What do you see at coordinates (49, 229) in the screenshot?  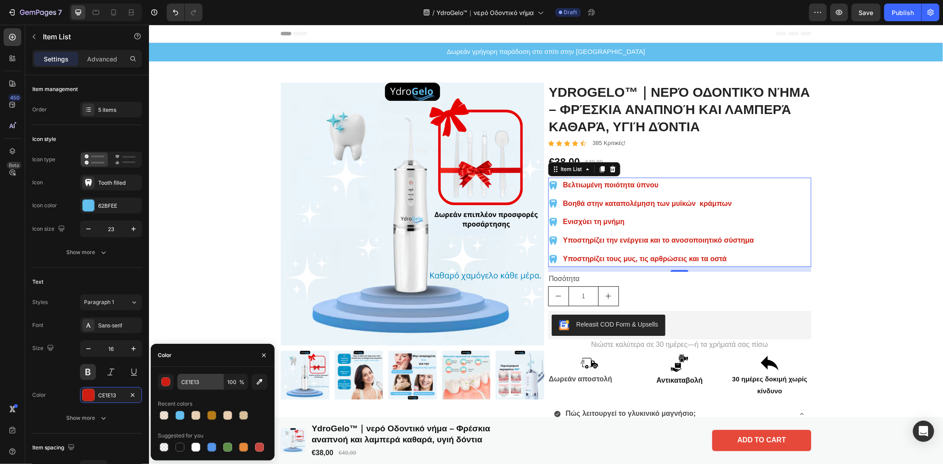 I see `div: Icon size` at bounding box center [49, 229].